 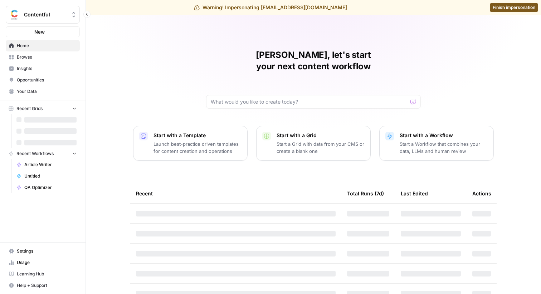 I want to click on div: Actions, so click(x=481, y=193).